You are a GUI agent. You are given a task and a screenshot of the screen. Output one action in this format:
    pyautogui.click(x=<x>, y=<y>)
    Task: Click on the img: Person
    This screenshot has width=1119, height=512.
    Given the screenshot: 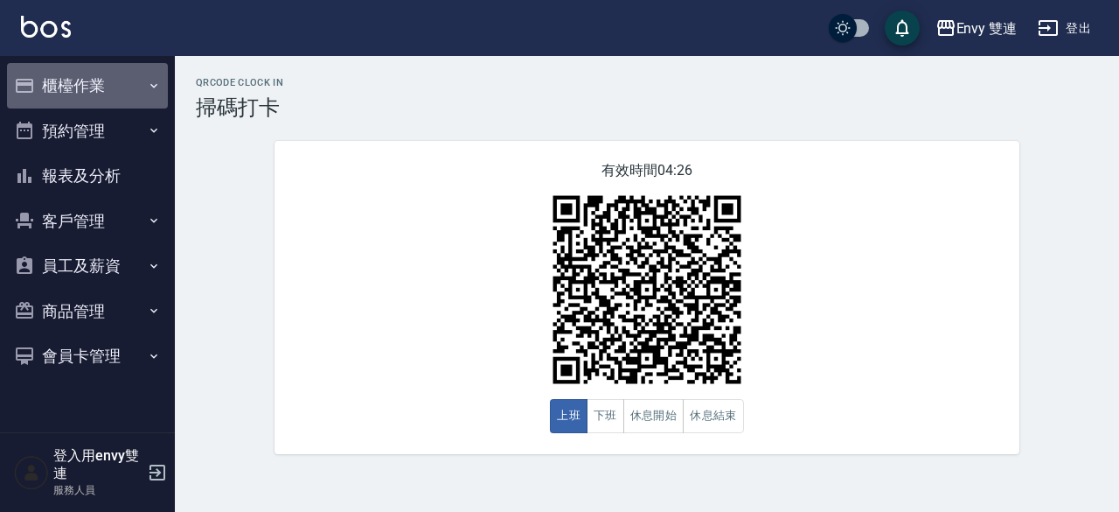 What is the action you would take?
    pyautogui.click(x=31, y=472)
    